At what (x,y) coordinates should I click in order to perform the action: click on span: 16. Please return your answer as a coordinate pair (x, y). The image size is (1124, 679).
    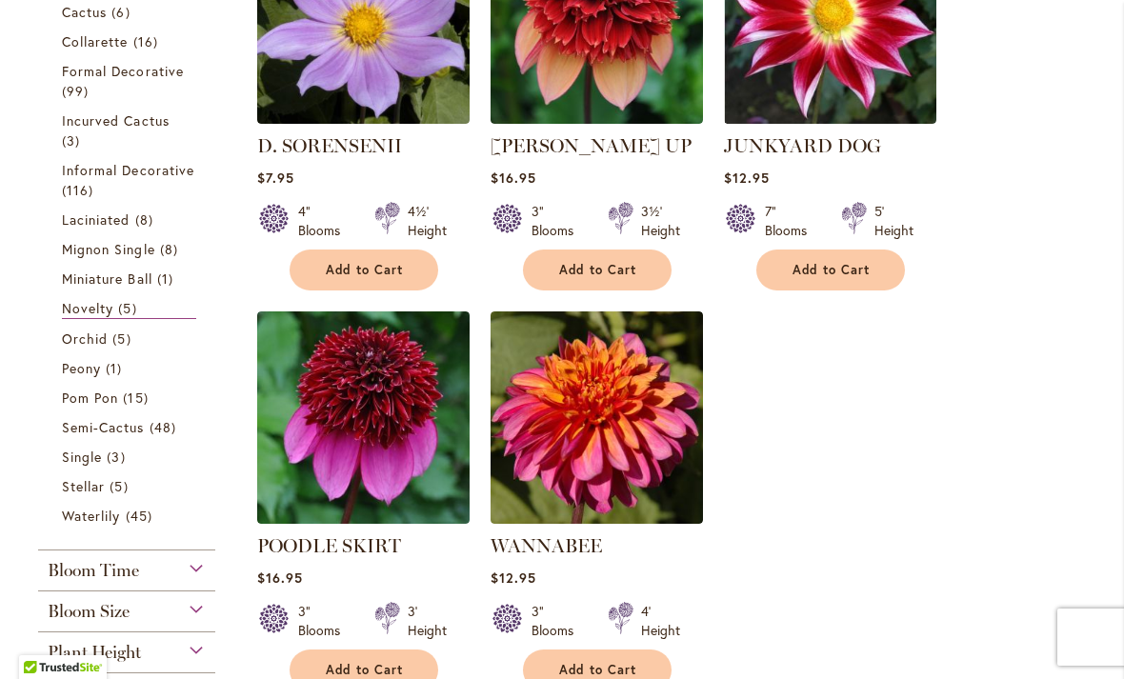
    Looking at the image, I should click on (148, 41).